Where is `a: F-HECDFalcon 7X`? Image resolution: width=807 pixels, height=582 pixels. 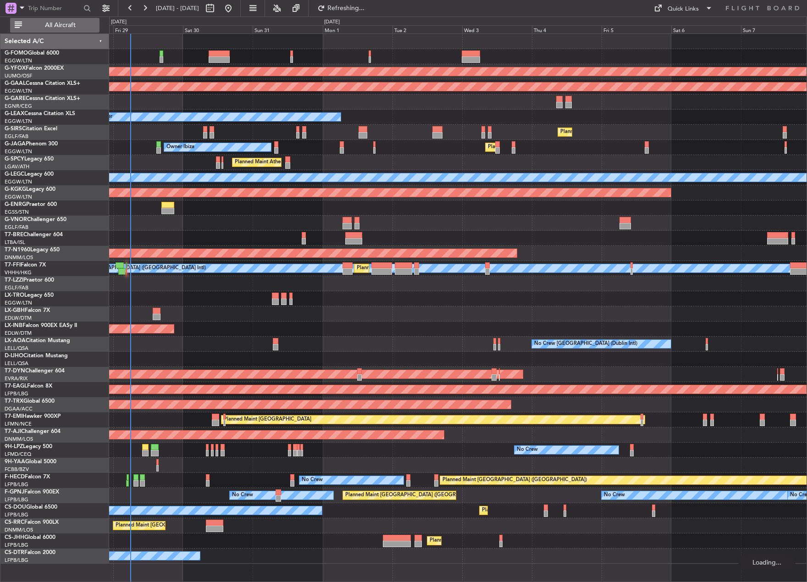
a: F-HECDFalcon 7X is located at coordinates (27, 477).